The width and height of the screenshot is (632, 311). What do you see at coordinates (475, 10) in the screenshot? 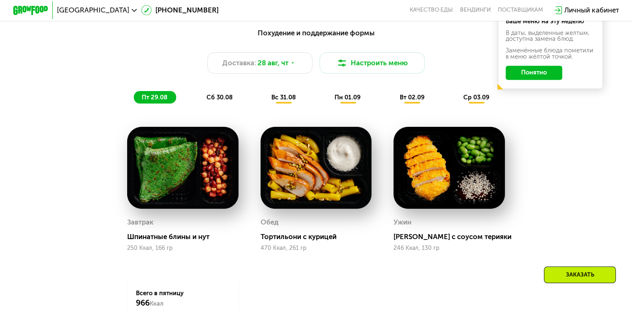
I see `a: Вендинги` at bounding box center [475, 10].